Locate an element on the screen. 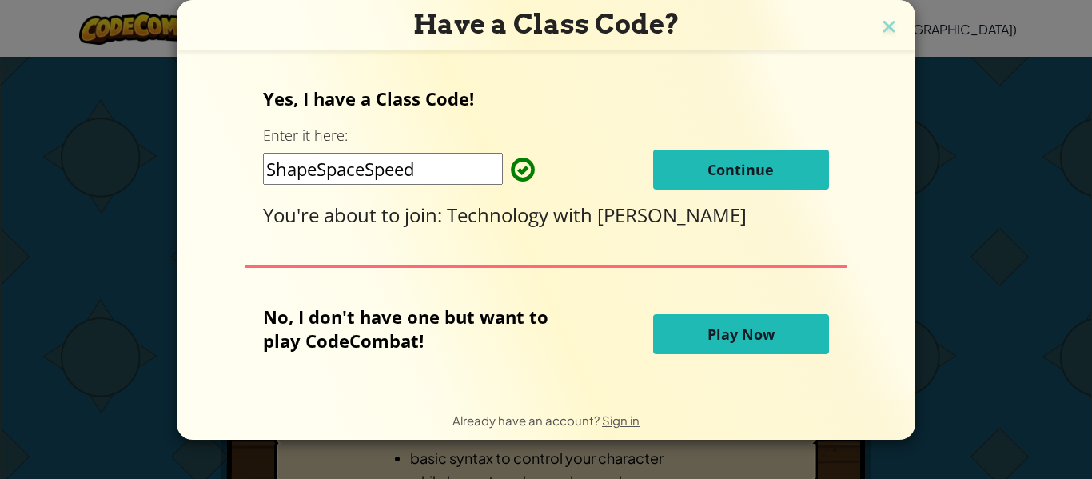  span: Play Now is located at coordinates (741, 334).